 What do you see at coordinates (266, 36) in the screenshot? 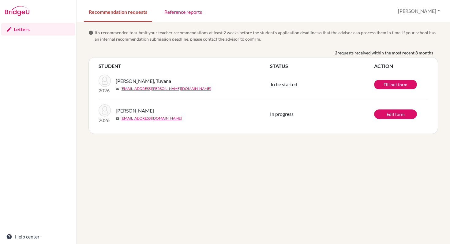
I see `span: It’s recommended to submit your teacher recommendations at least 2 weeks before the student’s app...` at bounding box center [266, 36].